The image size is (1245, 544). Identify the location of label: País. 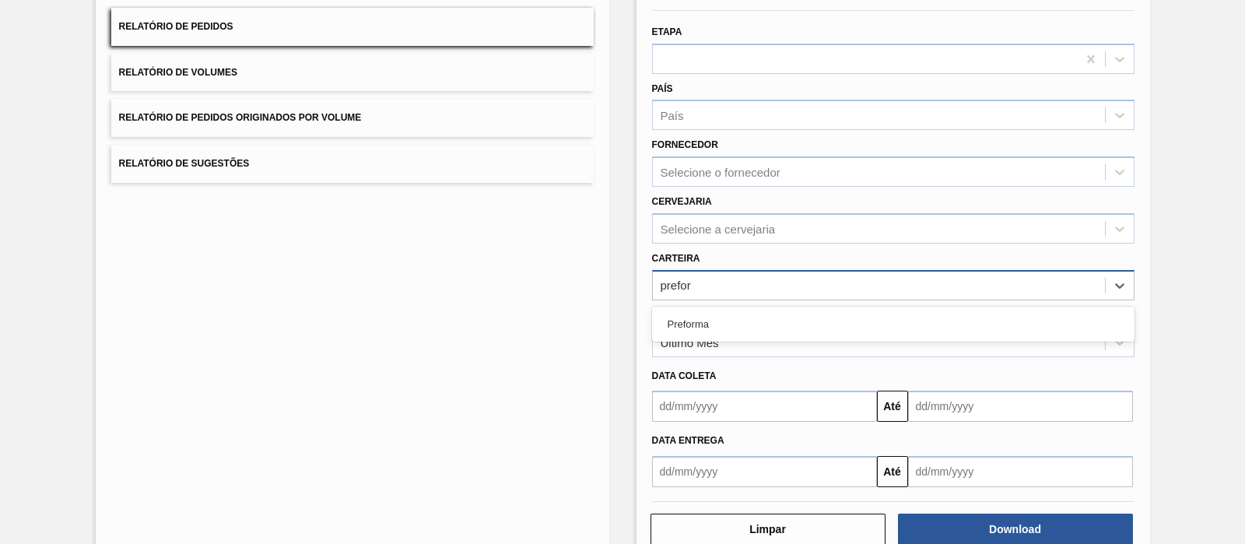
(662, 89).